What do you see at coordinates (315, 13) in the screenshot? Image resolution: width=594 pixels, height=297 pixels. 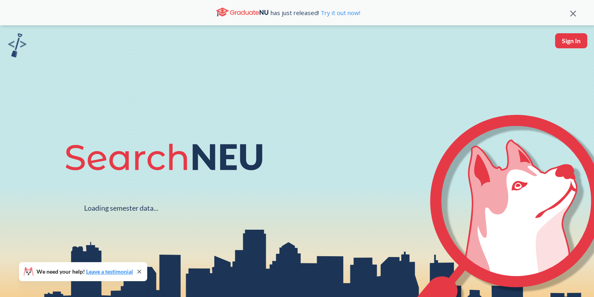 I see `span: has just released!` at bounding box center [315, 13].